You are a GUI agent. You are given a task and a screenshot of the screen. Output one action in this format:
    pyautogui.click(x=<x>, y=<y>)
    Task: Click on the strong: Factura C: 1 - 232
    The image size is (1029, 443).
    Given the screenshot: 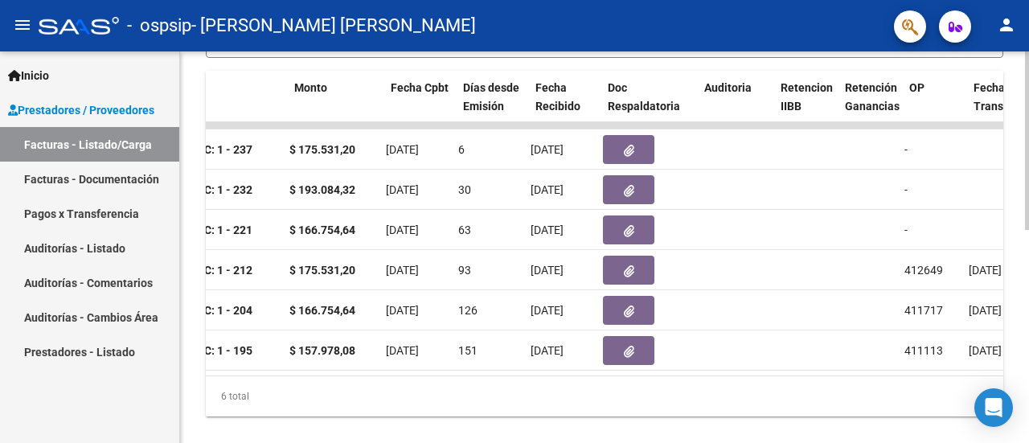 What is the action you would take?
    pyautogui.click(x=208, y=190)
    